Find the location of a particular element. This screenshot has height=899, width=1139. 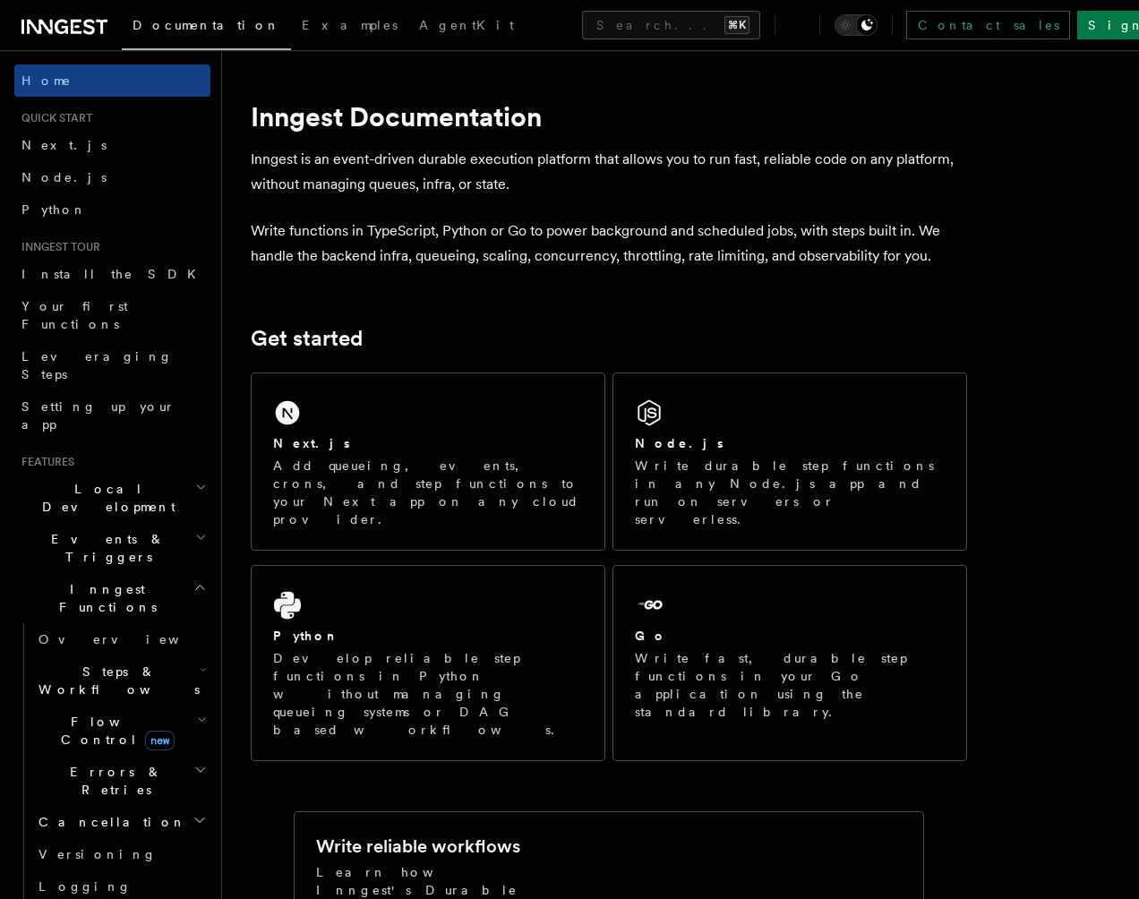

a: Leveraging Steps is located at coordinates (112, 365).